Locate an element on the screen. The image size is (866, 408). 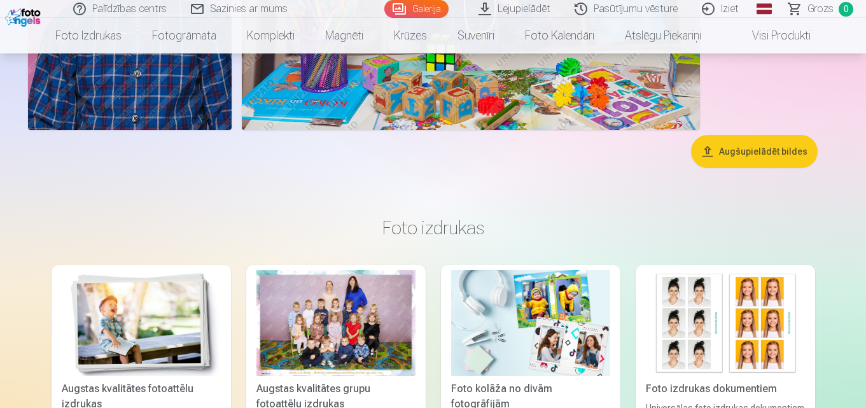
a: Magnēti is located at coordinates (344, 36).